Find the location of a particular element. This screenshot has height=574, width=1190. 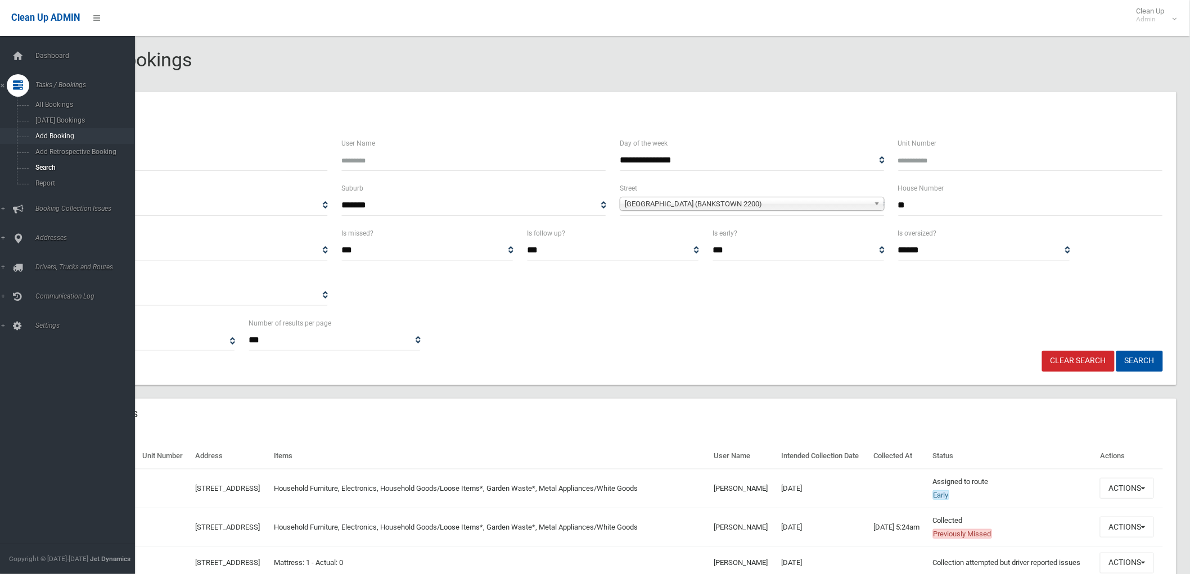

label: Is missed? is located at coordinates (357, 233).